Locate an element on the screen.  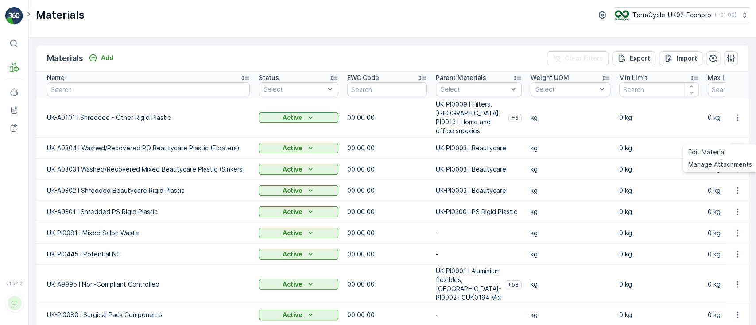
p: Name is located at coordinates (56, 78).